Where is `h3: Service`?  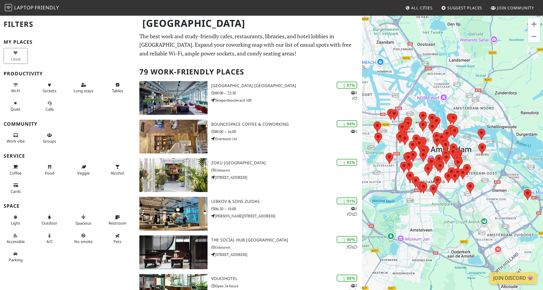
h3: Service is located at coordinates (68, 156).